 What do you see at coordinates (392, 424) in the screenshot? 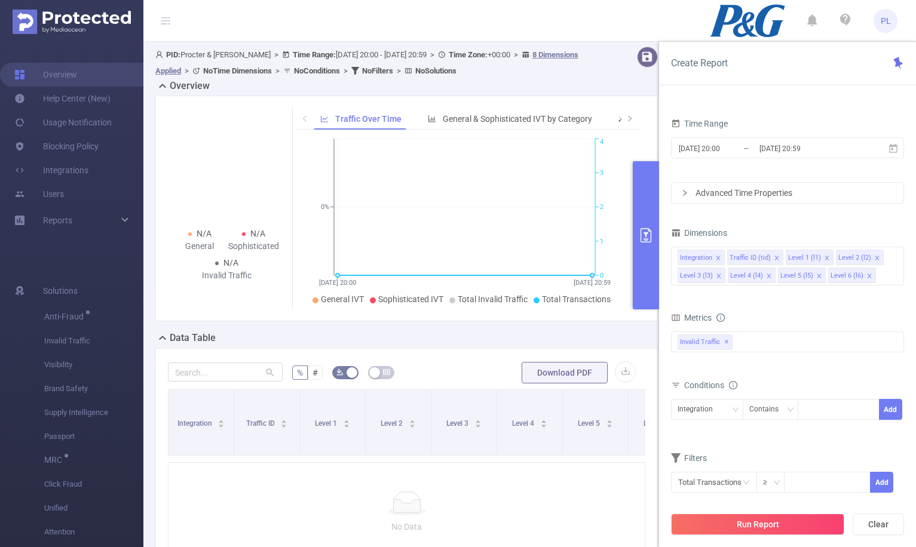
I see `span: Level 2` at bounding box center [392, 424].